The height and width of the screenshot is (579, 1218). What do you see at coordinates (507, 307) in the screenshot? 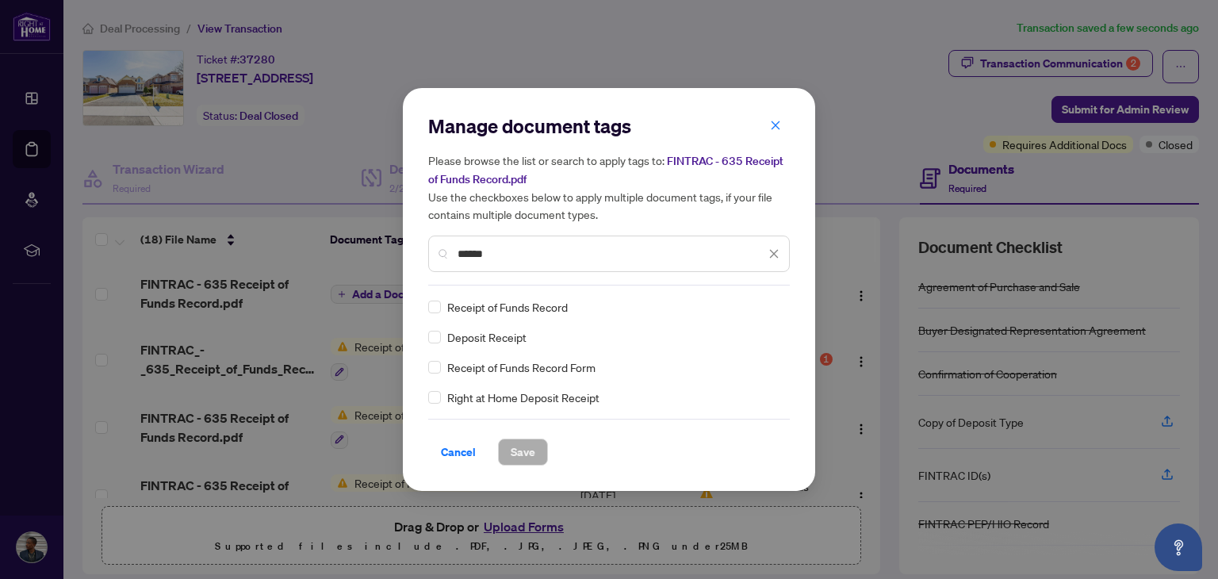
I see `span: Receipt of Funds Record` at bounding box center [507, 307].